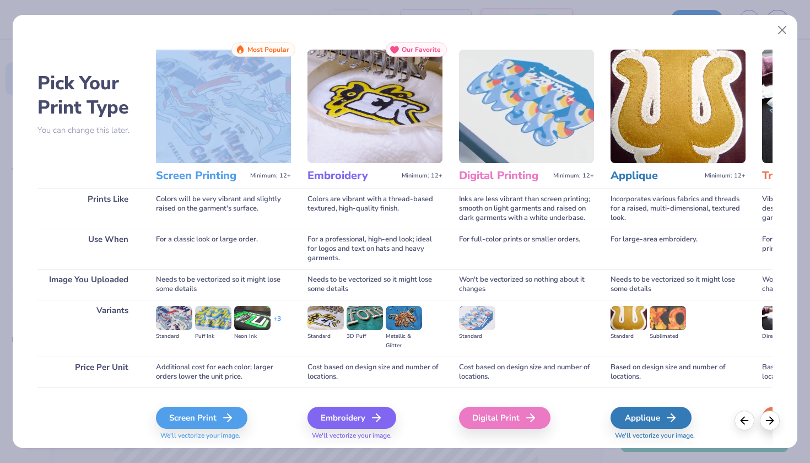 This screenshot has height=463, width=810. Describe the element at coordinates (404, 318) in the screenshot. I see `img: Metallic & Glitter` at that location.